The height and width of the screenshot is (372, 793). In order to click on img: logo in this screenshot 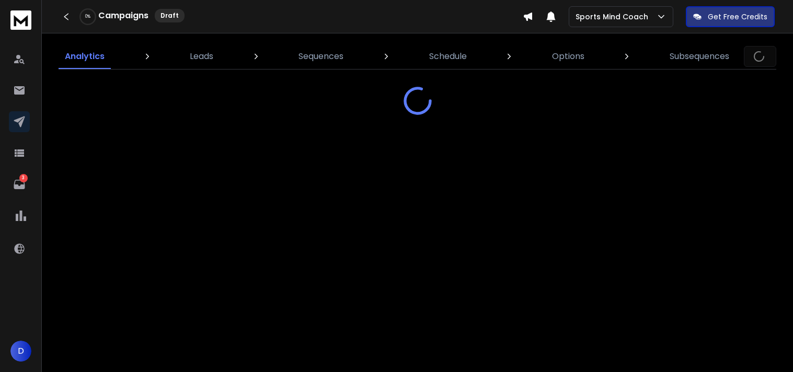, I will do `click(21, 20)`.